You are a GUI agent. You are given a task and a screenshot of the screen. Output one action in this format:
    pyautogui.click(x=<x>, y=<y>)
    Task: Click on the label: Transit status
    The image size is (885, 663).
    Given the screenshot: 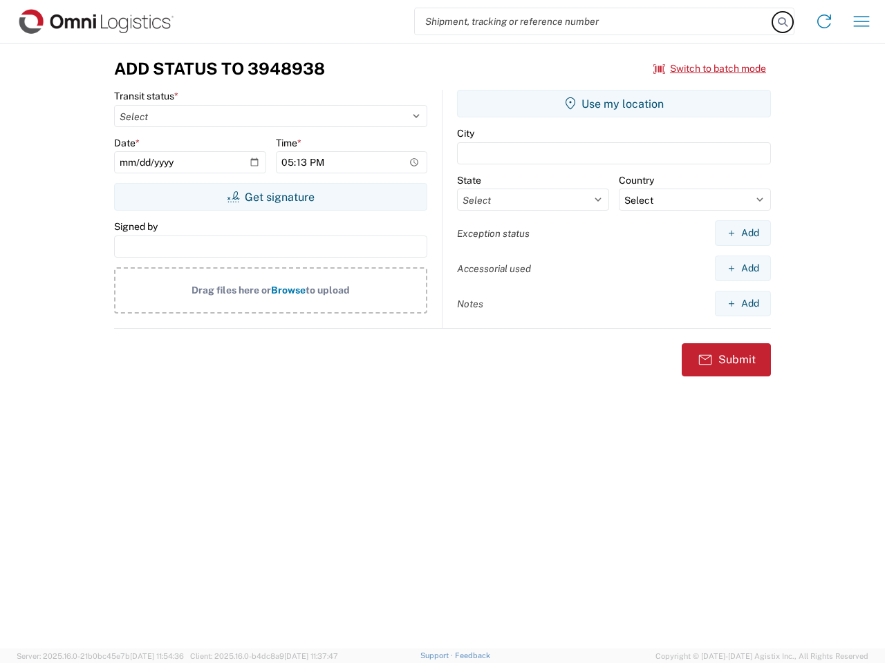 What is the action you would take?
    pyautogui.click(x=146, y=96)
    